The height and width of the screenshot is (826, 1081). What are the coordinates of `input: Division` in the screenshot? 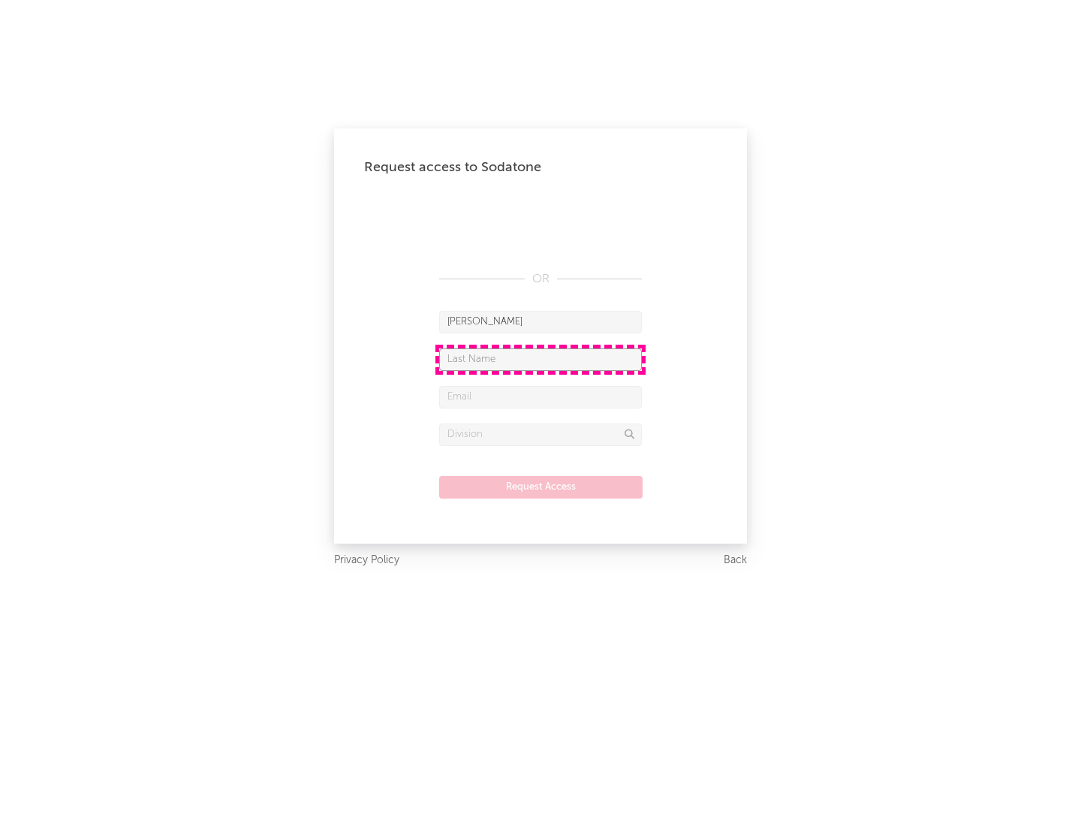 It's located at (541, 435).